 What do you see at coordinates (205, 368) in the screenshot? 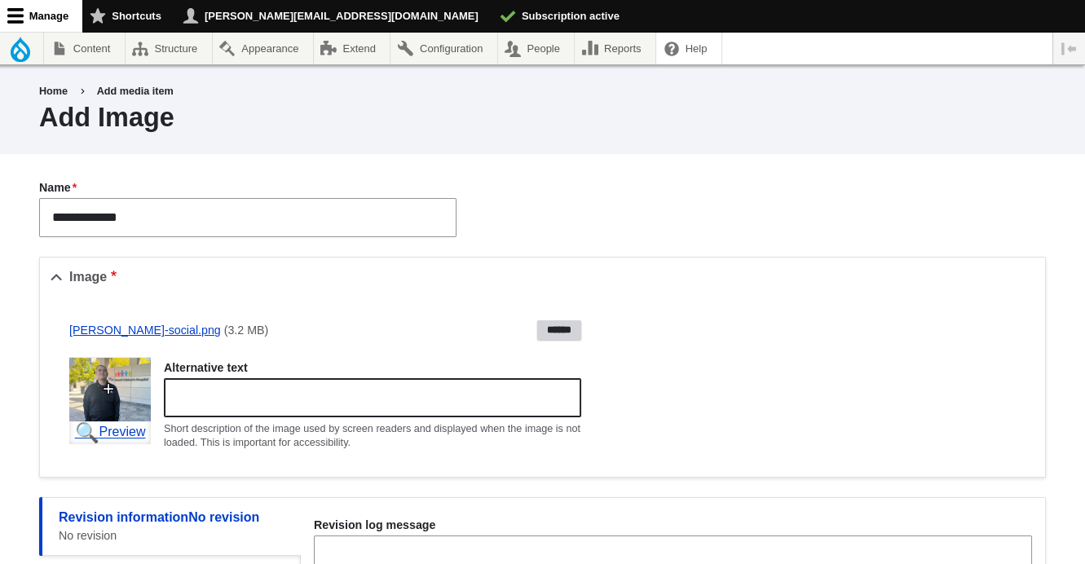
I see `label: Alternative text` at bounding box center [205, 368].